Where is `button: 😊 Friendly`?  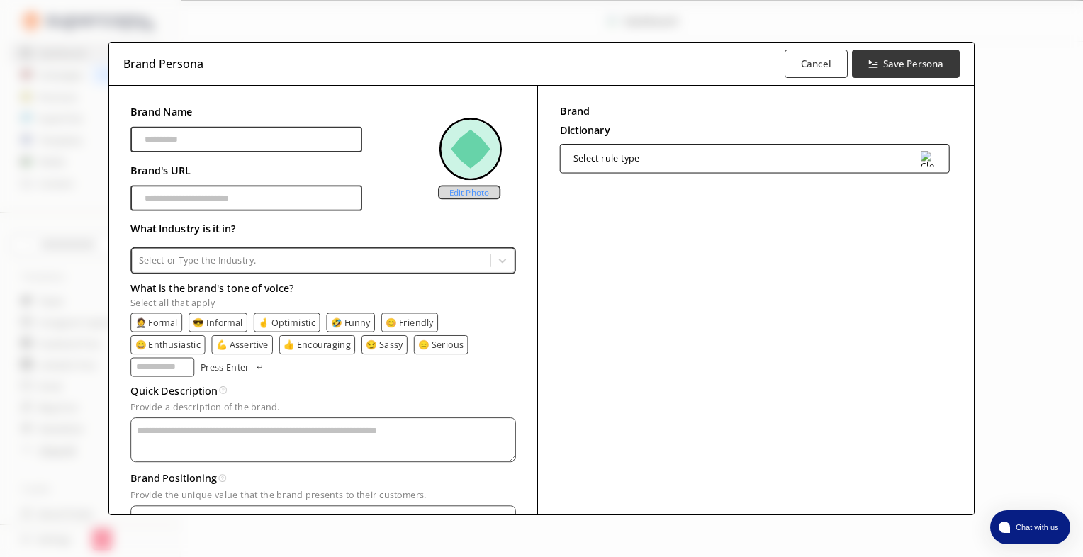 button: 😊 Friendly is located at coordinates (410, 322).